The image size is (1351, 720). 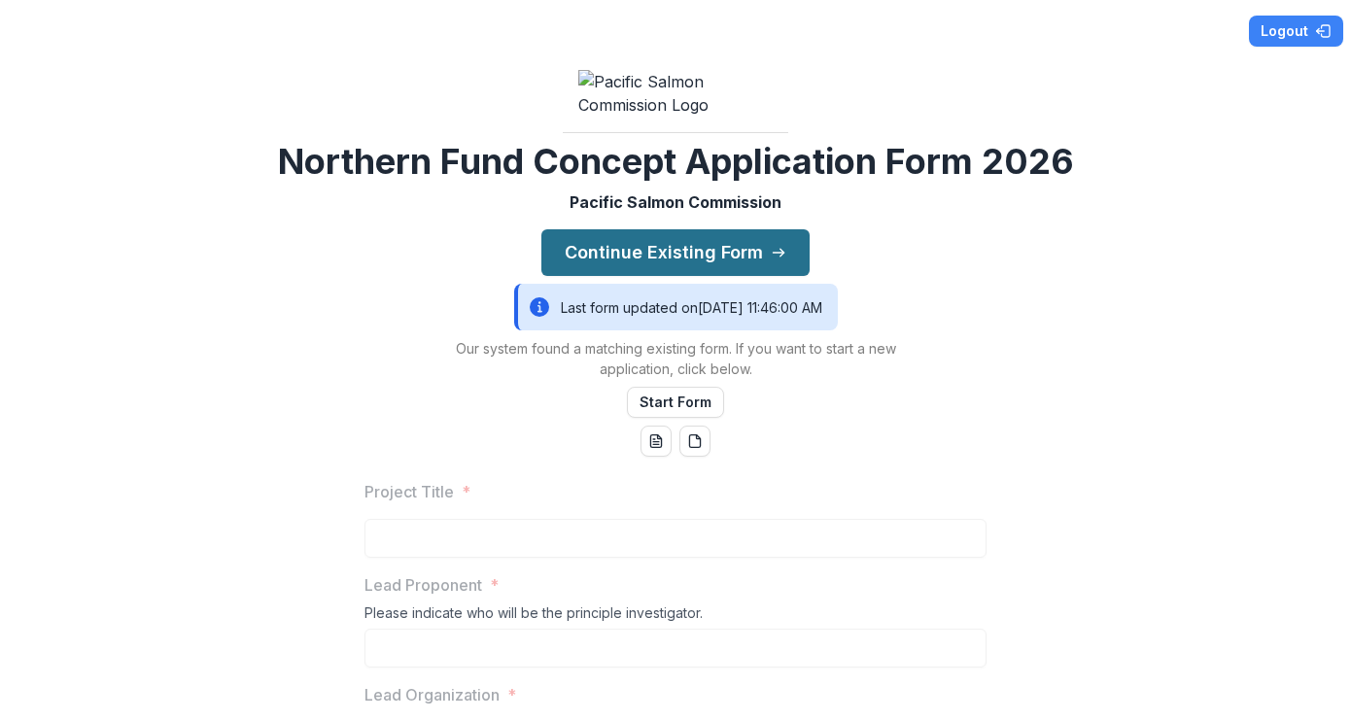 What do you see at coordinates (675, 93) in the screenshot?
I see `img: Pacific Salmon Commission Logo` at bounding box center [675, 93].